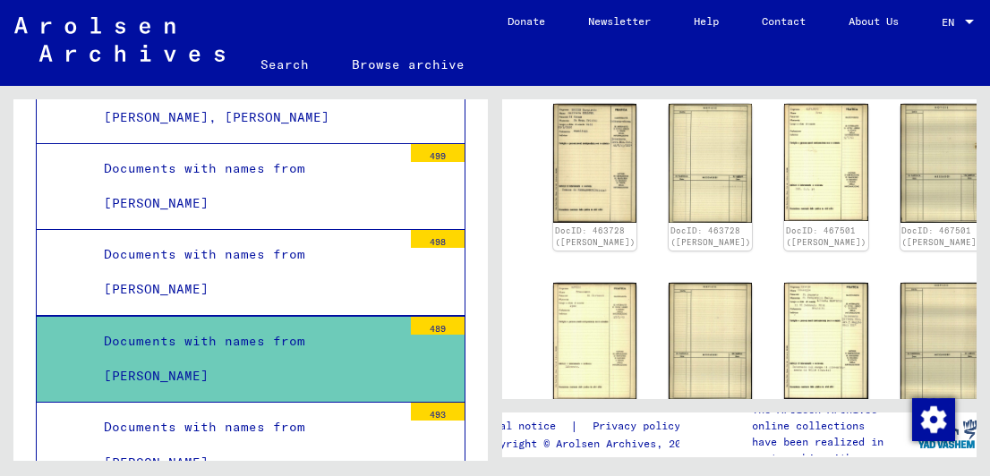 The width and height of the screenshot is (990, 476). Describe the element at coordinates (834, 450) in the screenshot. I see `p: have been realized in partnership with` at that location.